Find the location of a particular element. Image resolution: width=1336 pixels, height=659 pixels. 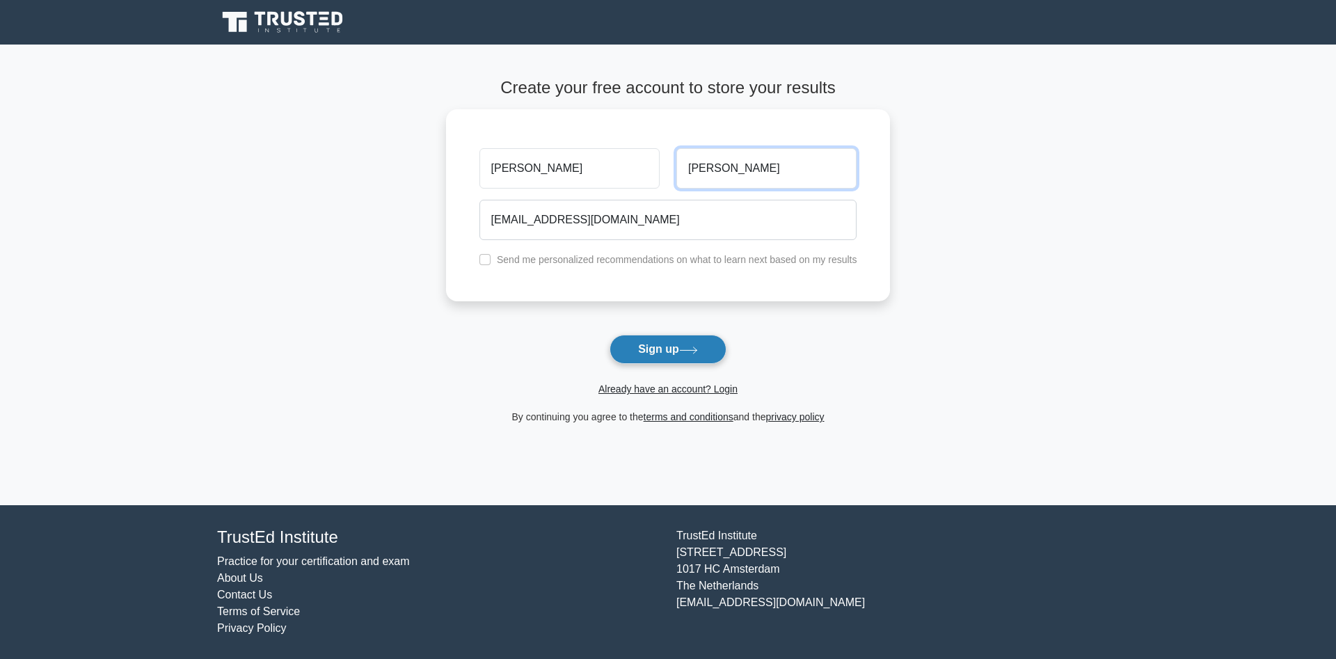

a: Practice for your certification and exam is located at coordinates (313, 561).